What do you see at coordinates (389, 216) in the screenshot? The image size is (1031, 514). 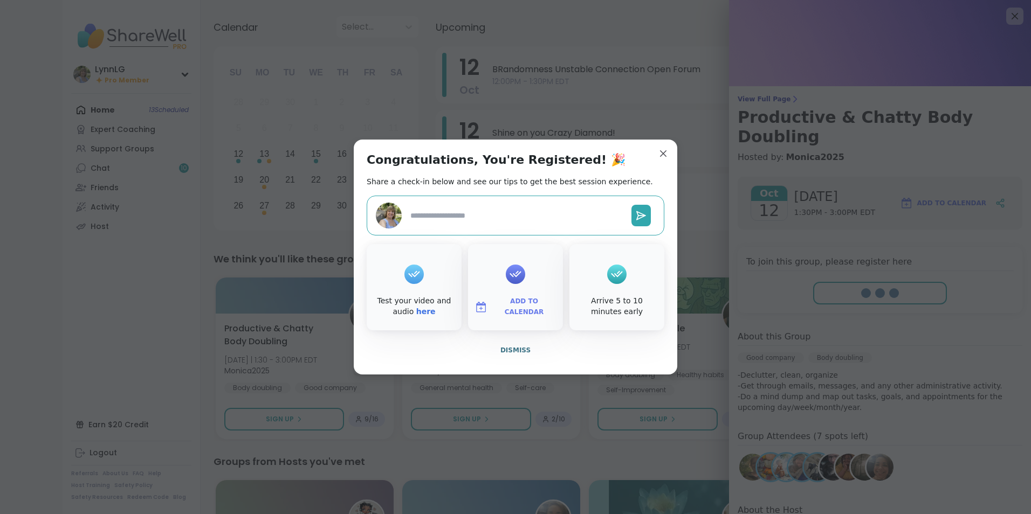 I see `img: LynnLG` at bounding box center [389, 216].